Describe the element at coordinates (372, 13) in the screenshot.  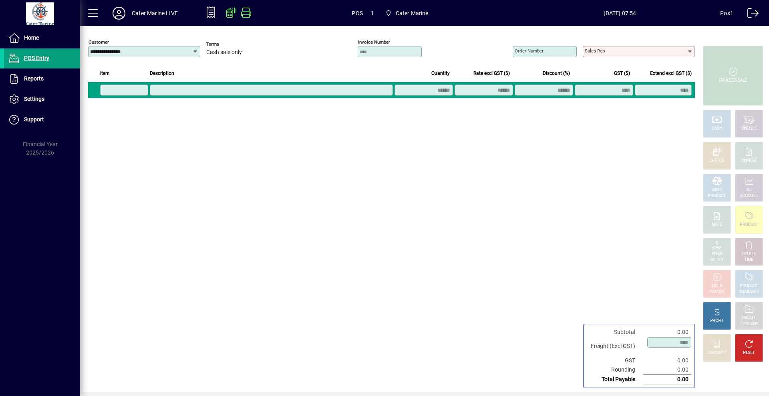
I see `span: 1` at that location.